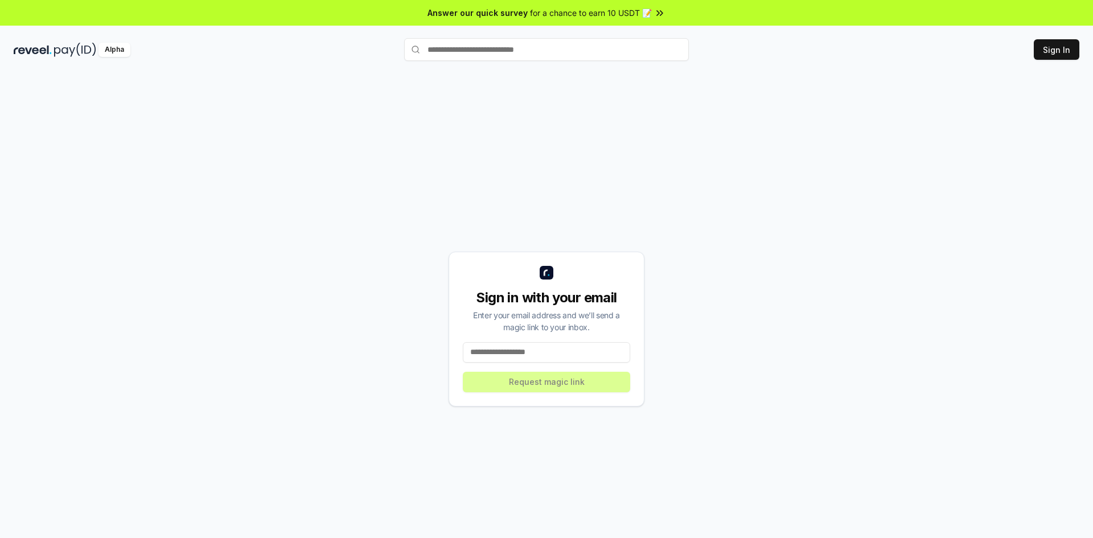 This screenshot has width=1093, height=538. What do you see at coordinates (547, 298) in the screenshot?
I see `div: Sign in with your email` at bounding box center [547, 298].